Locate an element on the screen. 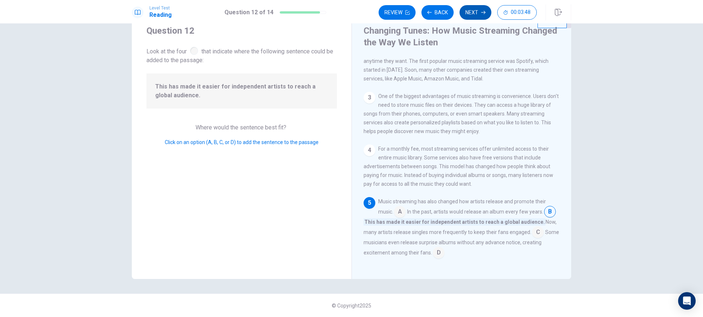 The height and width of the screenshot is (317, 703). button: Next is located at coordinates (475, 12).